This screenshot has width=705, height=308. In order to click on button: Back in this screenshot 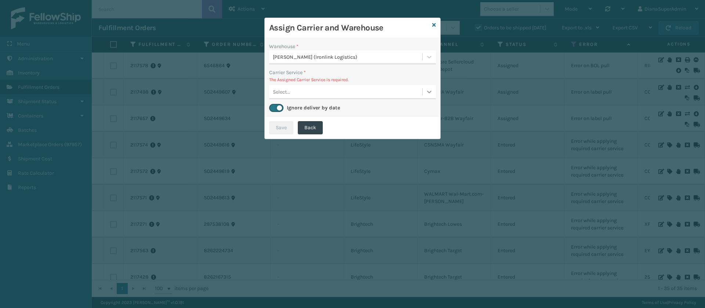, I will do `click(310, 128)`.